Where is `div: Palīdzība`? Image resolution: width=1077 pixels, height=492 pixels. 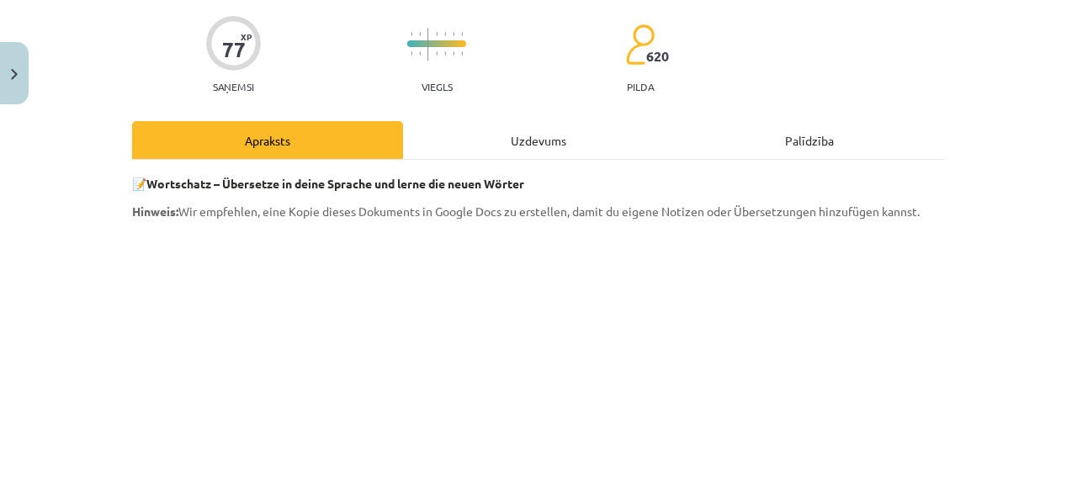 div: Palīdzība is located at coordinates (810, 140).